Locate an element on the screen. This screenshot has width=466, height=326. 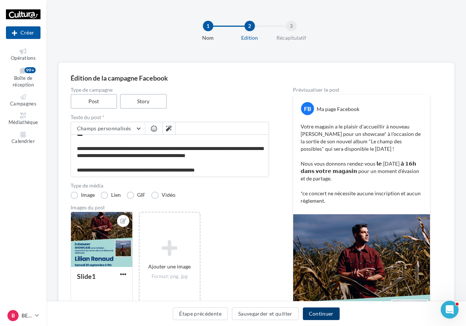
span: Médiathèque is located at coordinates (23, 123).